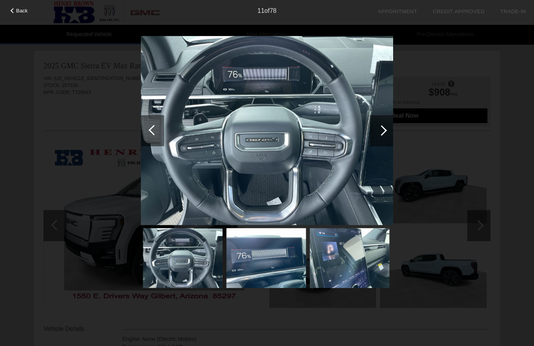 The image size is (534, 346). What do you see at coordinates (261, 10) in the screenshot?
I see `span: 11` at bounding box center [261, 10].